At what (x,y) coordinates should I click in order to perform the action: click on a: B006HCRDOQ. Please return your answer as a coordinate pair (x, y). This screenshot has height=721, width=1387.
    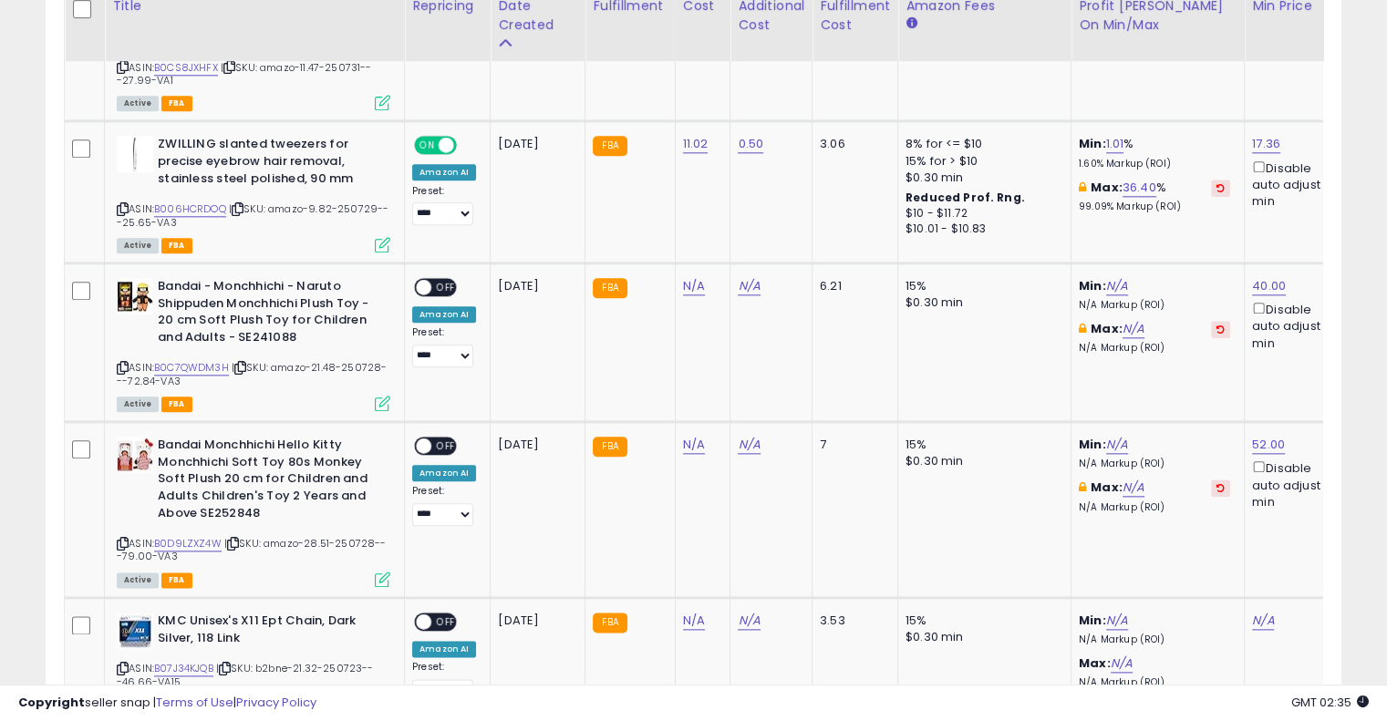
    Looking at the image, I should click on (190, 209).